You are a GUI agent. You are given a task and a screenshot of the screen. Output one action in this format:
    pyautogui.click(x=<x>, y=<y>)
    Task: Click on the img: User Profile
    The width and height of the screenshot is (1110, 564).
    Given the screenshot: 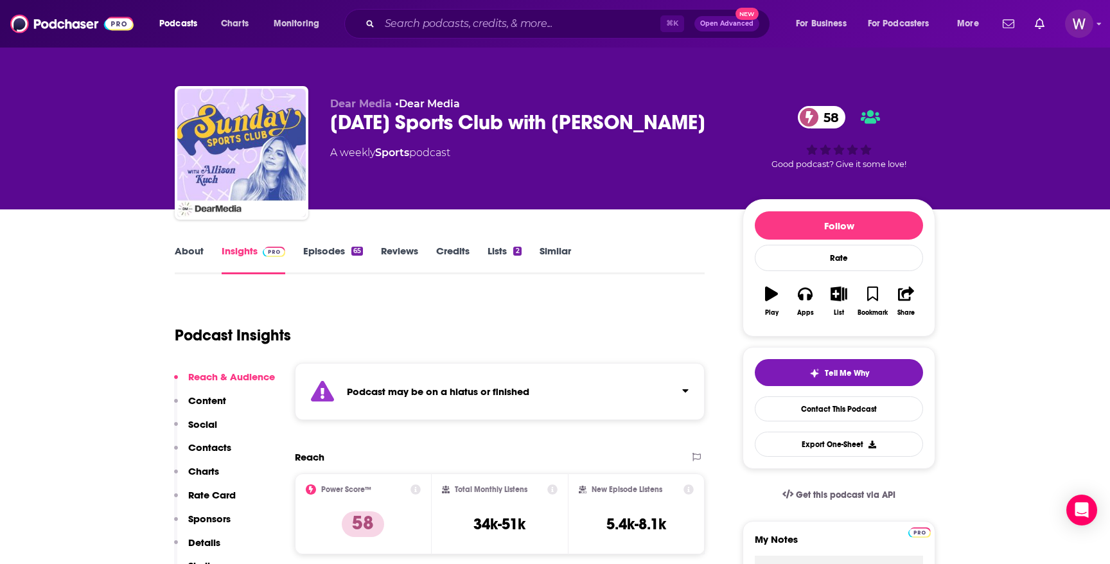 What is the action you would take?
    pyautogui.click(x=1079, y=24)
    